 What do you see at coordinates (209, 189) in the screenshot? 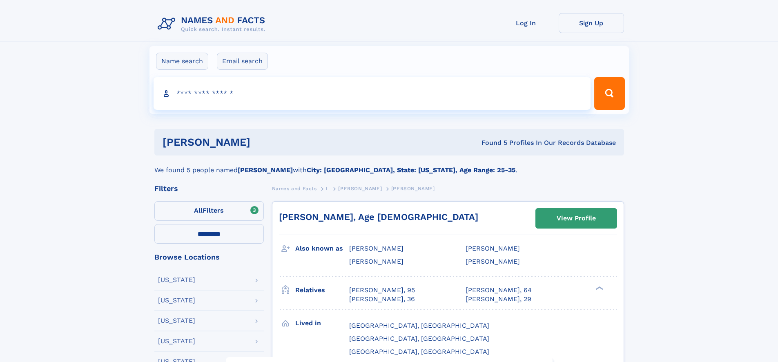
I see `div: Filters` at bounding box center [209, 189].